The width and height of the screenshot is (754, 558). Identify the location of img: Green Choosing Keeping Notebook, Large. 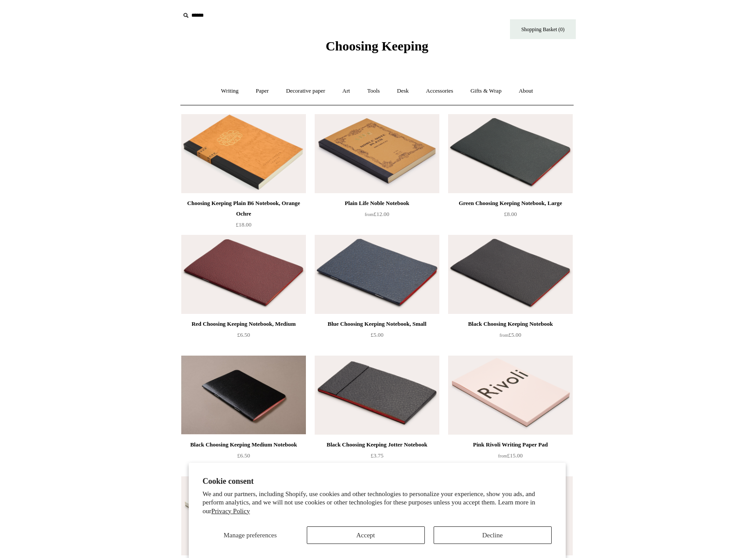
(511, 154).